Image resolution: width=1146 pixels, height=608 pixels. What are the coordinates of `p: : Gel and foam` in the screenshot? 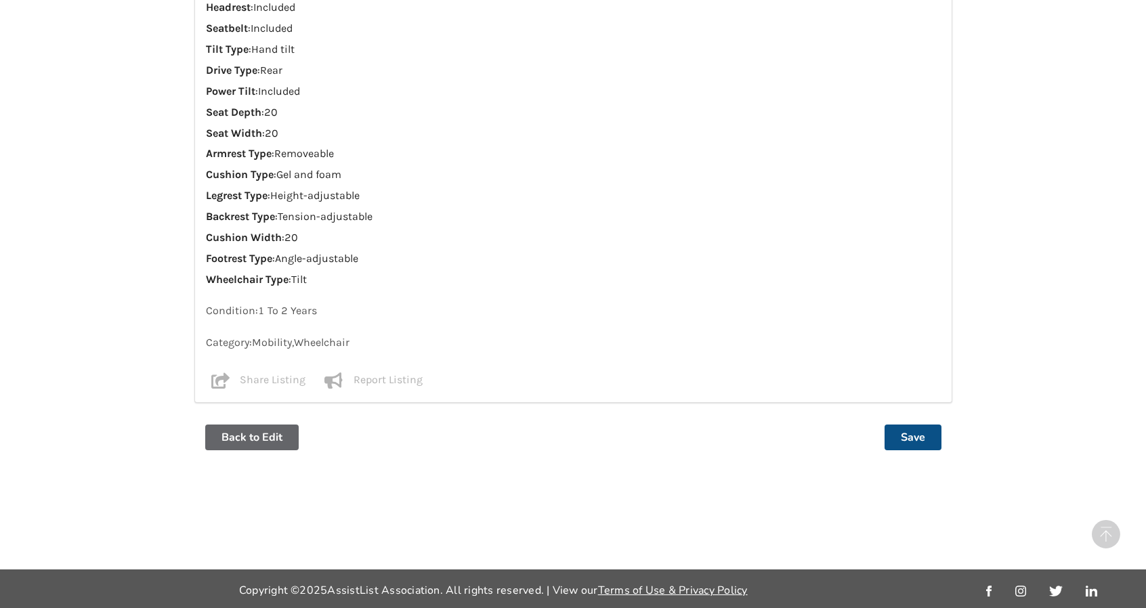 It's located at (573, 175).